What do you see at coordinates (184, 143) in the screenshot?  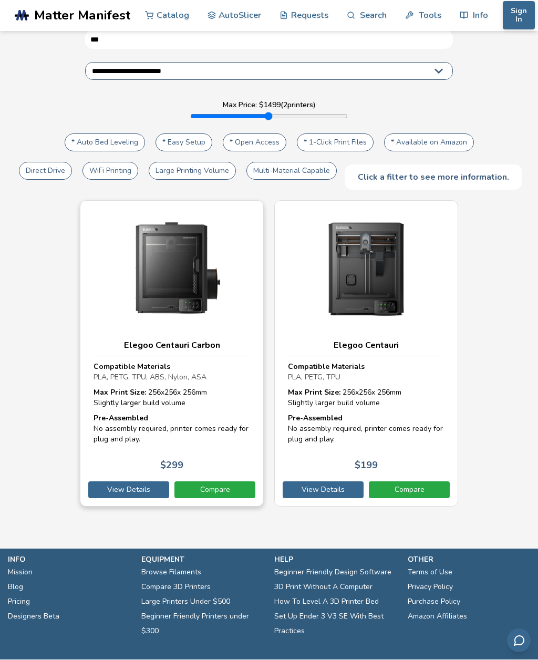 I see `button: * Easy Setup` at bounding box center [184, 143].